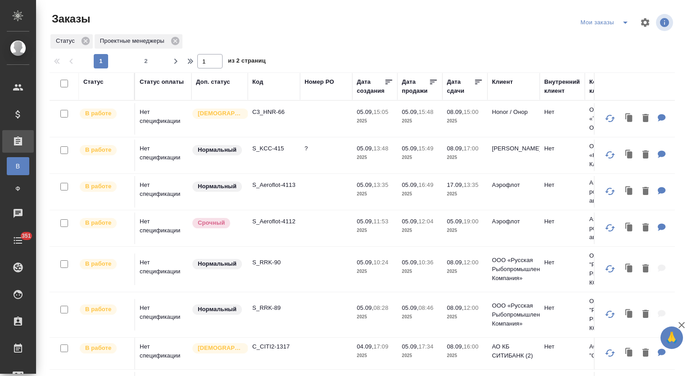 The image size is (692, 376). What do you see at coordinates (381, 308) in the screenshot?
I see `p: 08:28` at bounding box center [381, 308].